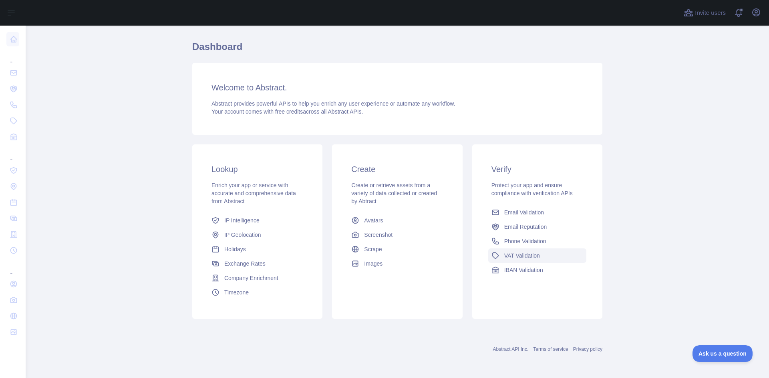  I want to click on span: VAT Validation, so click(522, 256).